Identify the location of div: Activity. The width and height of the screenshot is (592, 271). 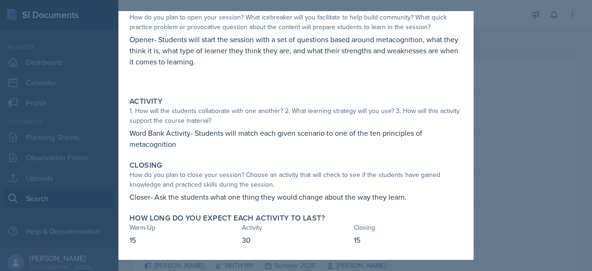
(296, 227).